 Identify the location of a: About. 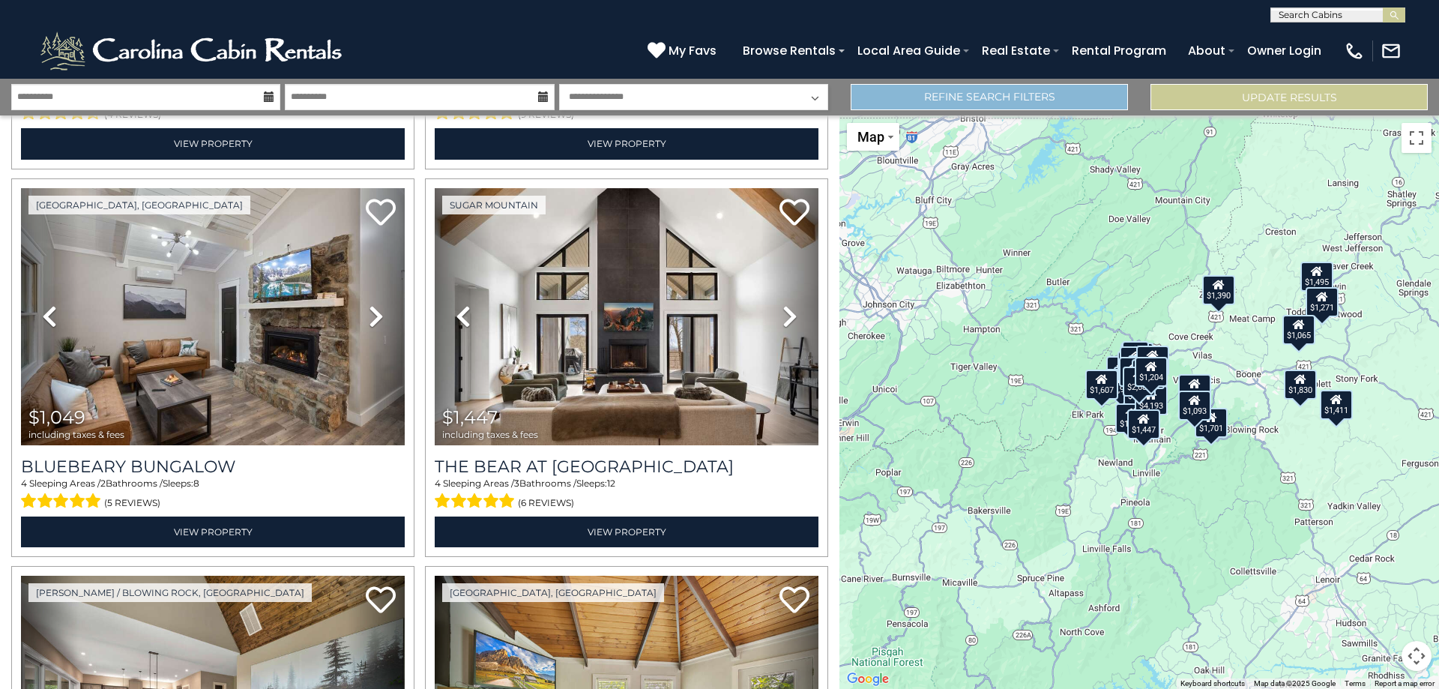
(1206, 50).